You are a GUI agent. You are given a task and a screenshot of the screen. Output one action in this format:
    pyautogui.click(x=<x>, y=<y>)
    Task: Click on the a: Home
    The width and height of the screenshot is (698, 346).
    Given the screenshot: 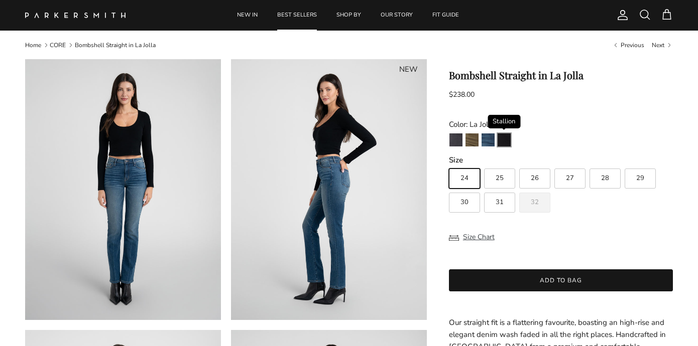 What is the action you would take?
    pyautogui.click(x=33, y=45)
    